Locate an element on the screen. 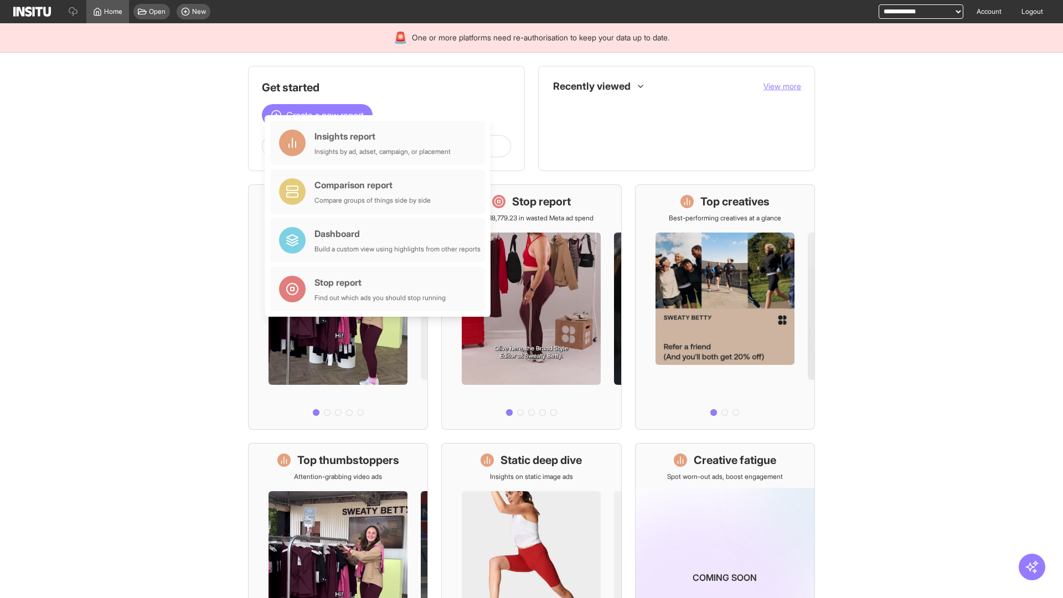  span: Home is located at coordinates (113, 12).